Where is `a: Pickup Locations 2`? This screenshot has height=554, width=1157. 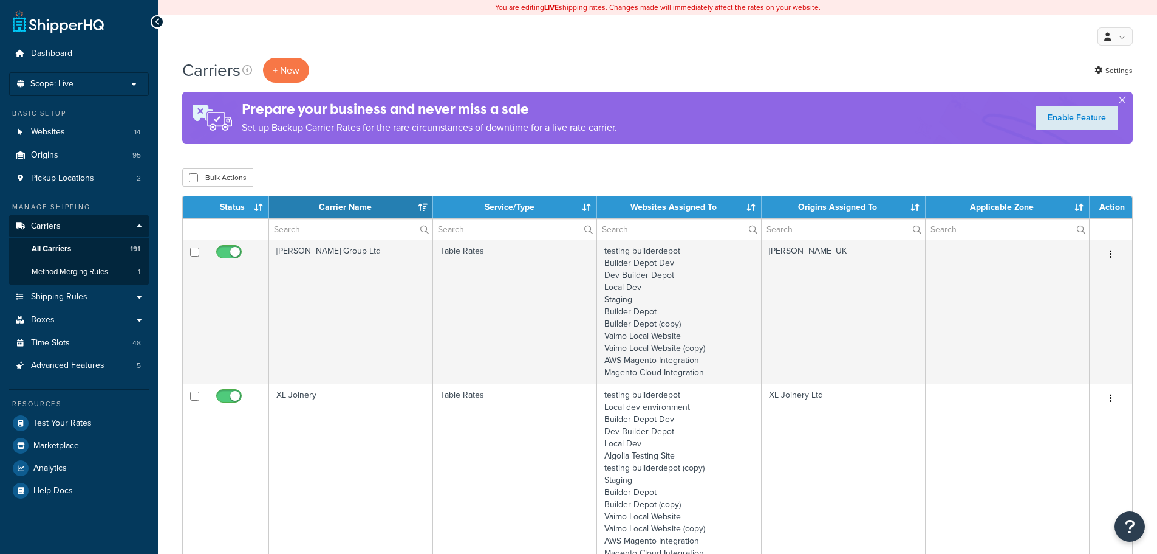
a: Pickup Locations 2 is located at coordinates (79, 178).